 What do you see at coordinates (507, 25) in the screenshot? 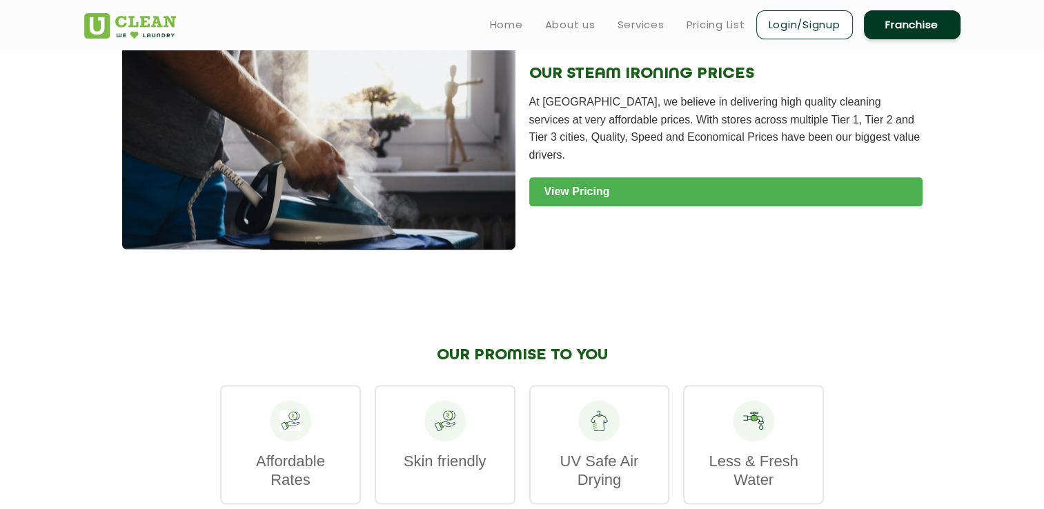
I see `a: Home` at bounding box center [507, 25].